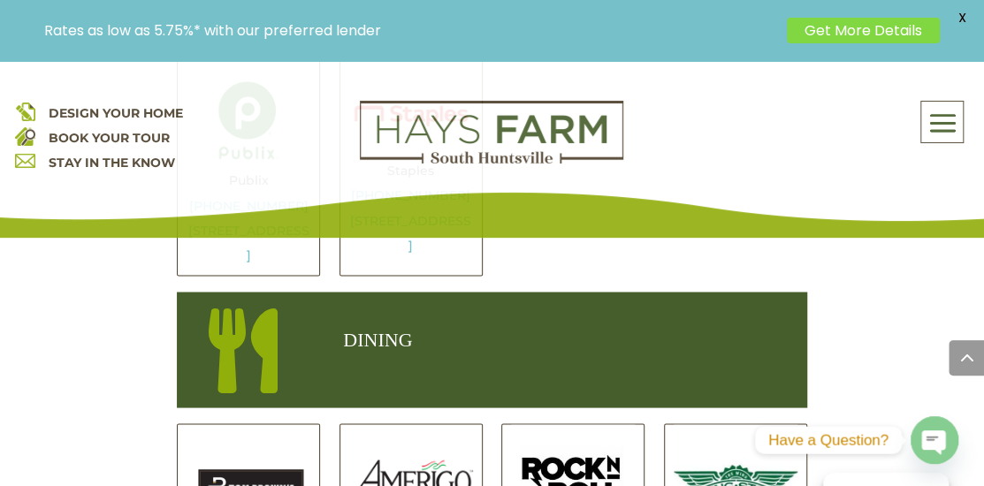  What do you see at coordinates (25, 111) in the screenshot?
I see `img: design your home` at bounding box center [25, 111].